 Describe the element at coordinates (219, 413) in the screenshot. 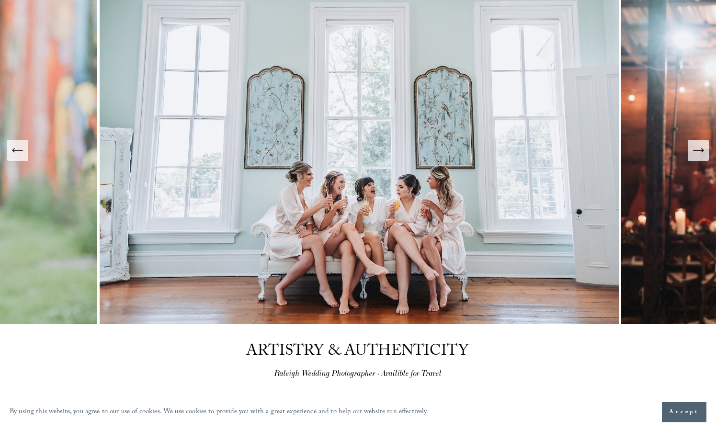

I see `p: By using this website, you agree to our use of cookies. We use cookies to provide you with a grea...` at that location.